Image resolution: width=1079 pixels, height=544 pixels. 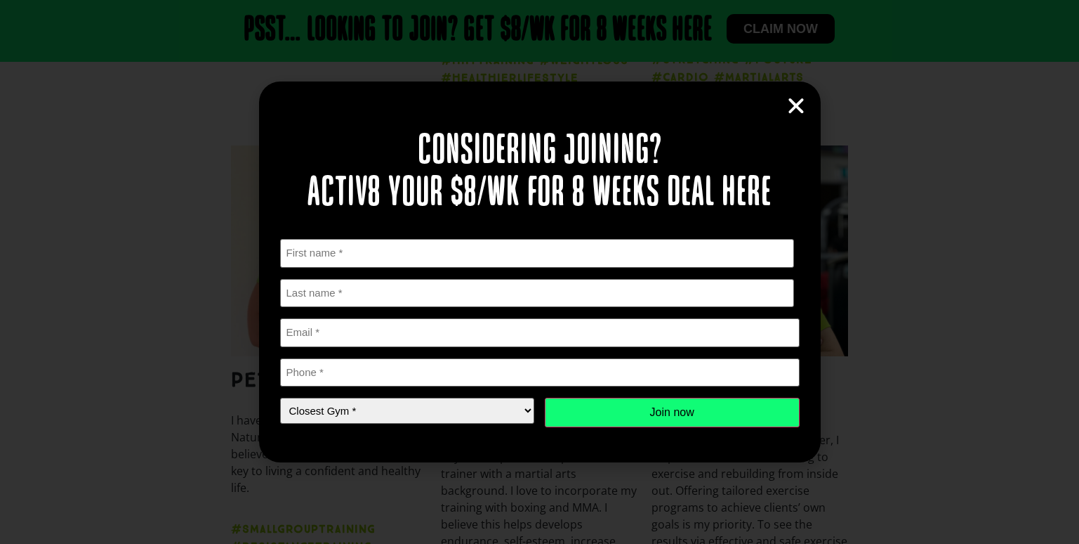 What do you see at coordinates (796, 106) in the screenshot?
I see `a: Close` at bounding box center [796, 106].